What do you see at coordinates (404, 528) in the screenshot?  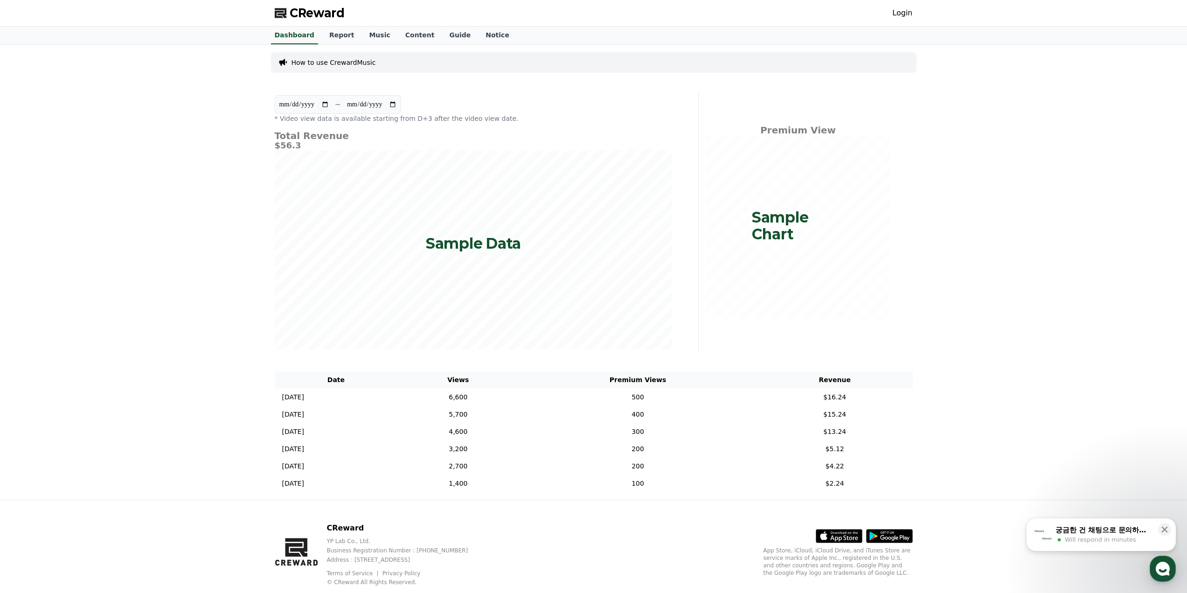 I see `p: CReward` at bounding box center [404, 528].